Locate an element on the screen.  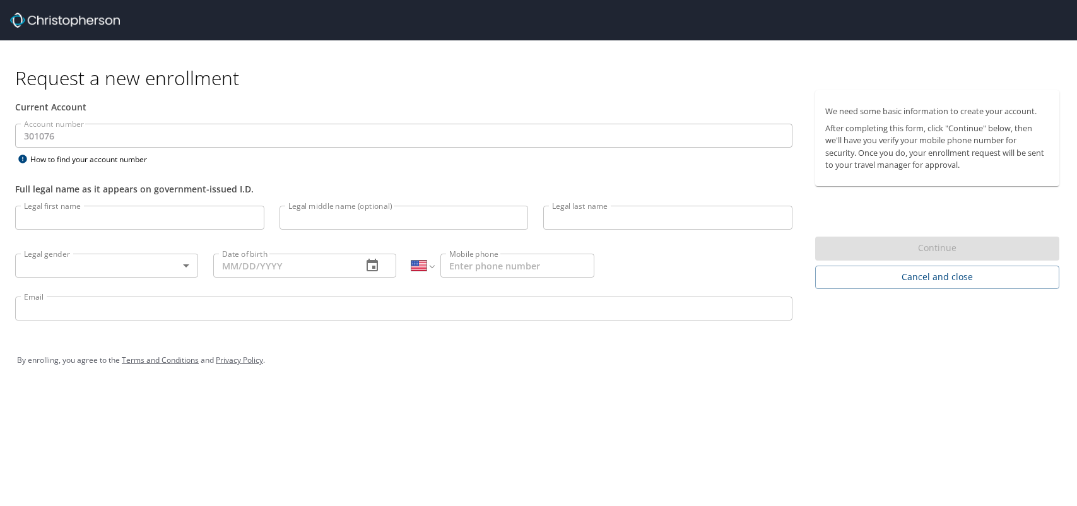
div: How to find your account number is located at coordinates (94, 159).